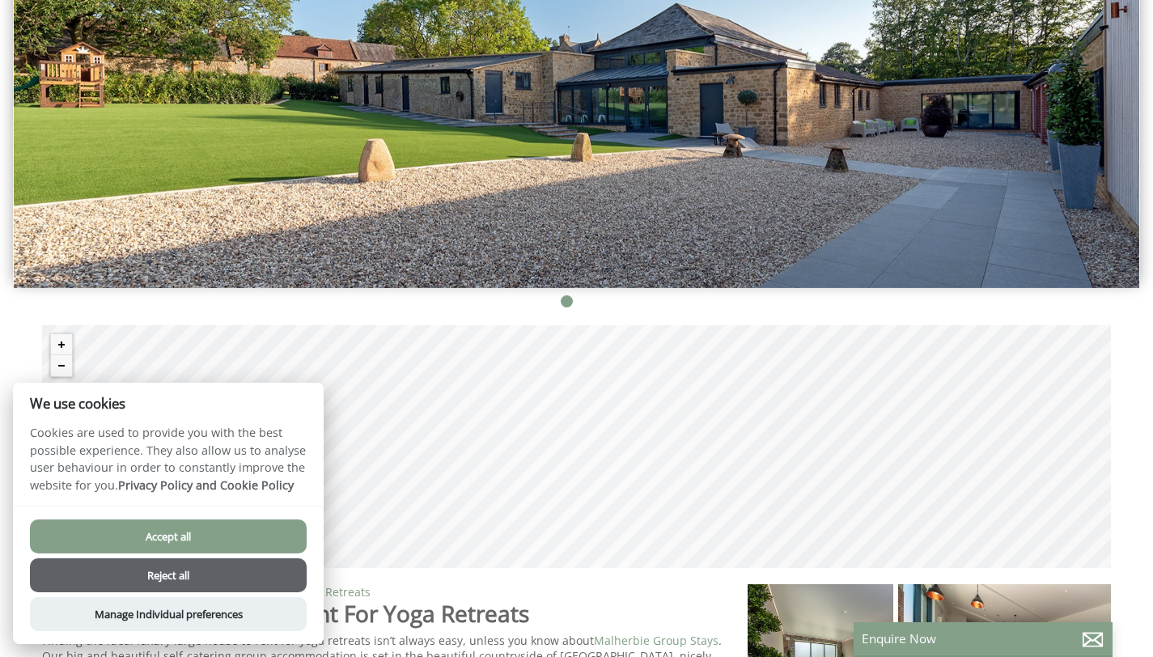  What do you see at coordinates (61, 366) in the screenshot?
I see `button: Zoom out` at bounding box center [61, 366].